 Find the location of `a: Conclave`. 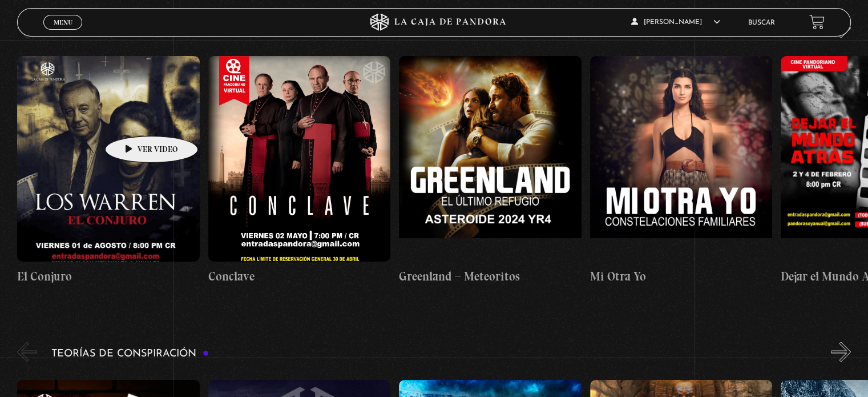

a: Conclave is located at coordinates (299, 170).